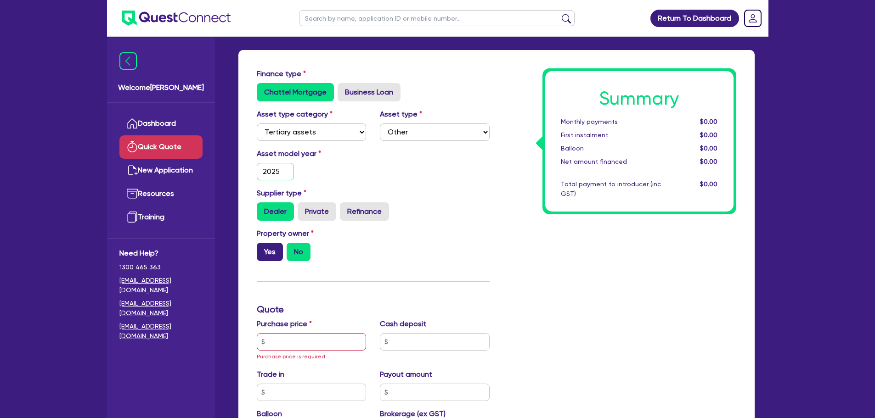 This screenshot has width=875, height=418. Describe the element at coordinates (611, 148) in the screenshot. I see `div: Balloon` at that location.